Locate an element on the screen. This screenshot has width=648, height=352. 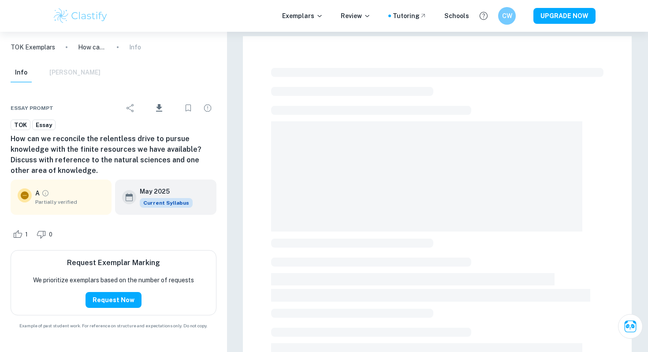
div: Schools is located at coordinates (457, 16).